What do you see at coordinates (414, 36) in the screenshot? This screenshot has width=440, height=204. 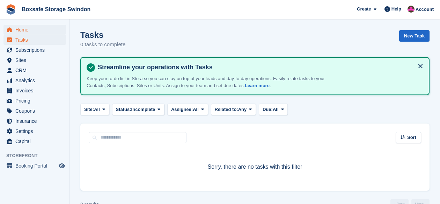 I see `a: New Task` at bounding box center [414, 36].